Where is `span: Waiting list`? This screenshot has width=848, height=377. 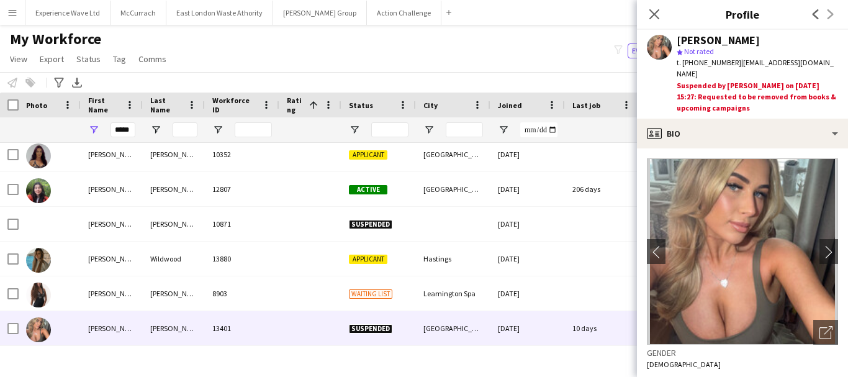 span: Waiting list is located at coordinates (371, 294).